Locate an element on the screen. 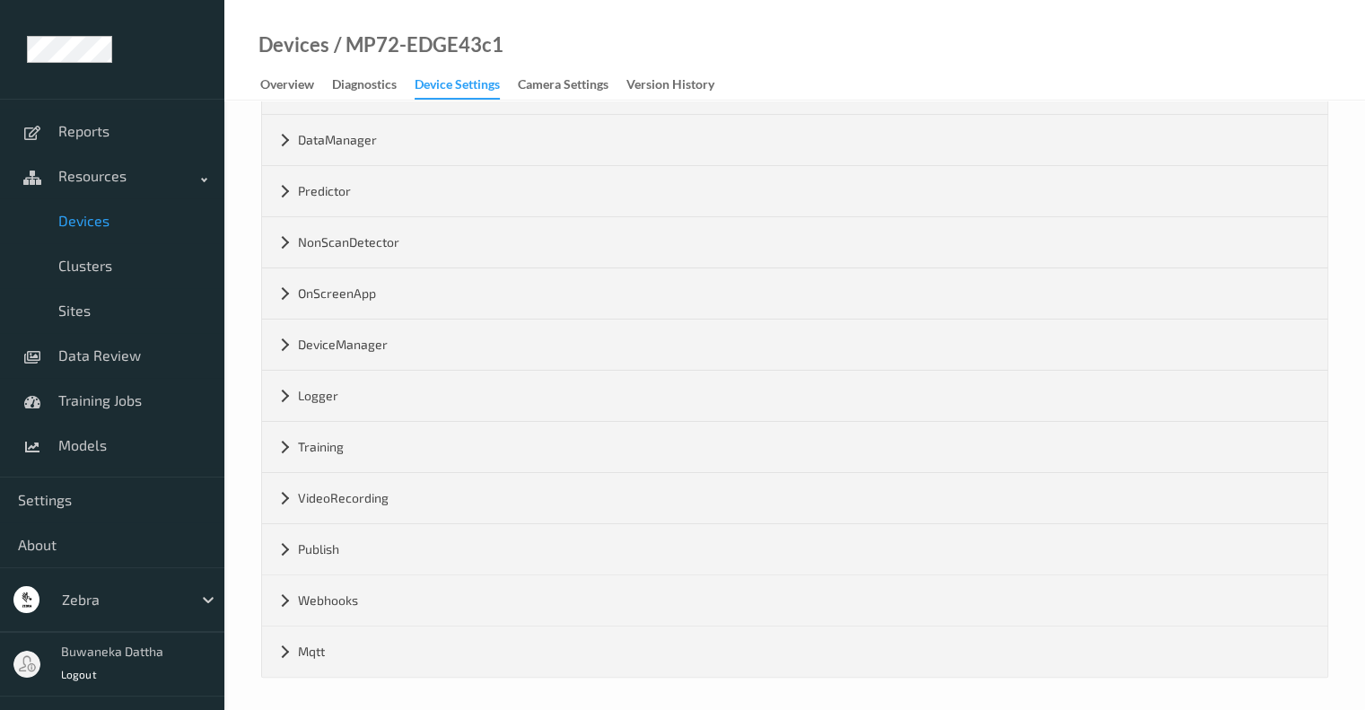 The width and height of the screenshot is (1365, 710). div: Training is located at coordinates (794, 447).